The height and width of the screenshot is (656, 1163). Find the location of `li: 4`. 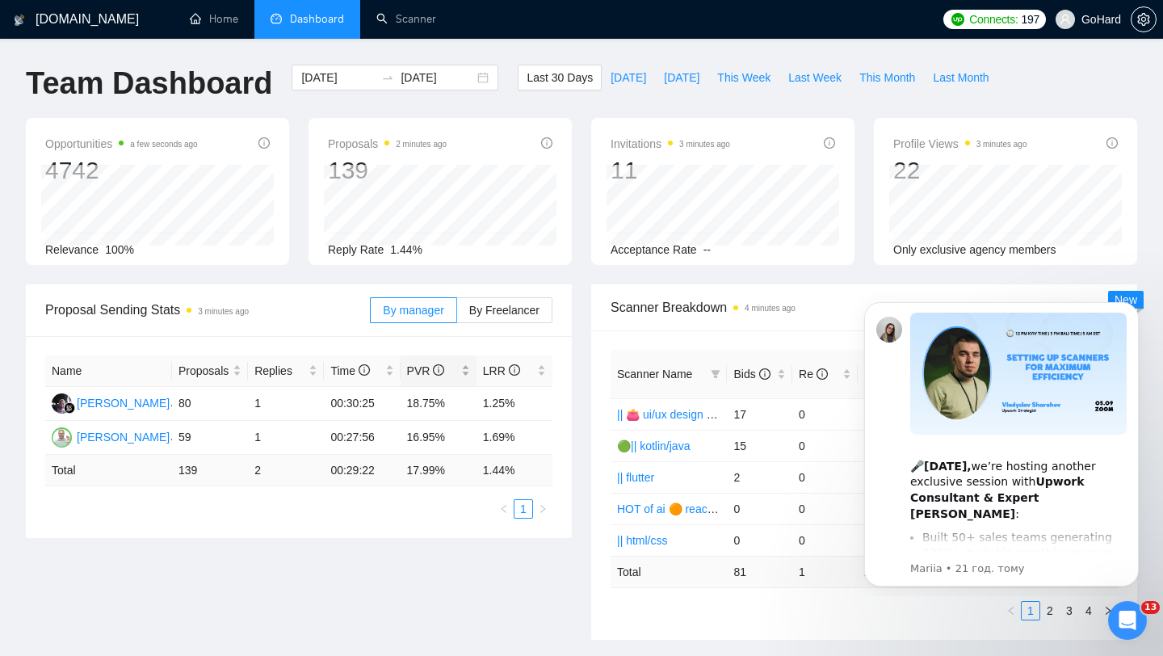

li: 4 is located at coordinates (1089, 611).